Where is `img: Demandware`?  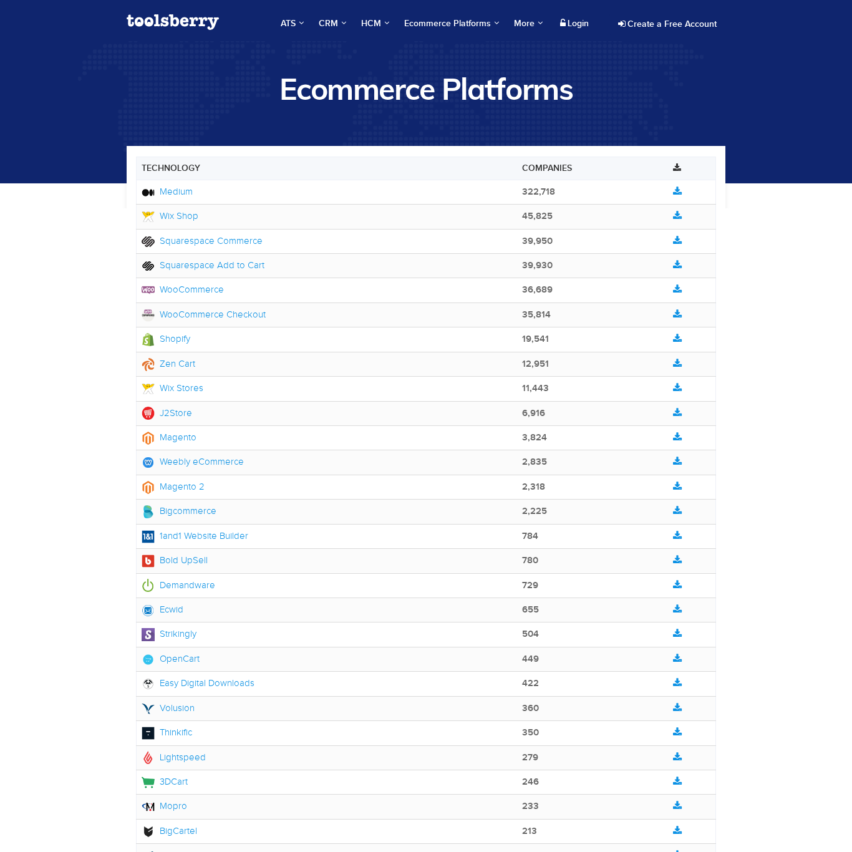
img: Demandware is located at coordinates (148, 585).